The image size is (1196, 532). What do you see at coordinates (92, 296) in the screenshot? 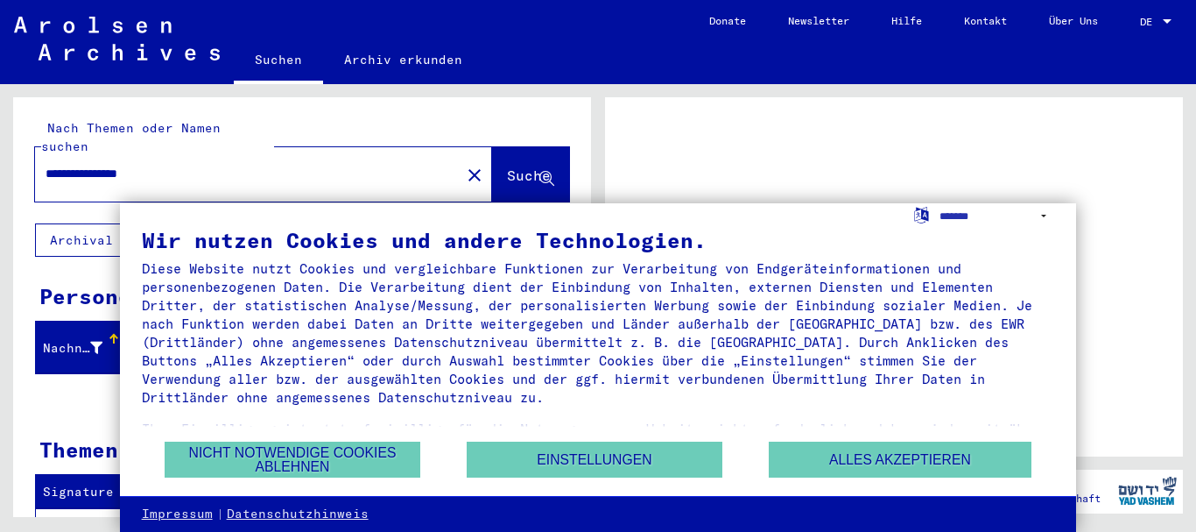
I see `div: Personen` at bounding box center [92, 296].